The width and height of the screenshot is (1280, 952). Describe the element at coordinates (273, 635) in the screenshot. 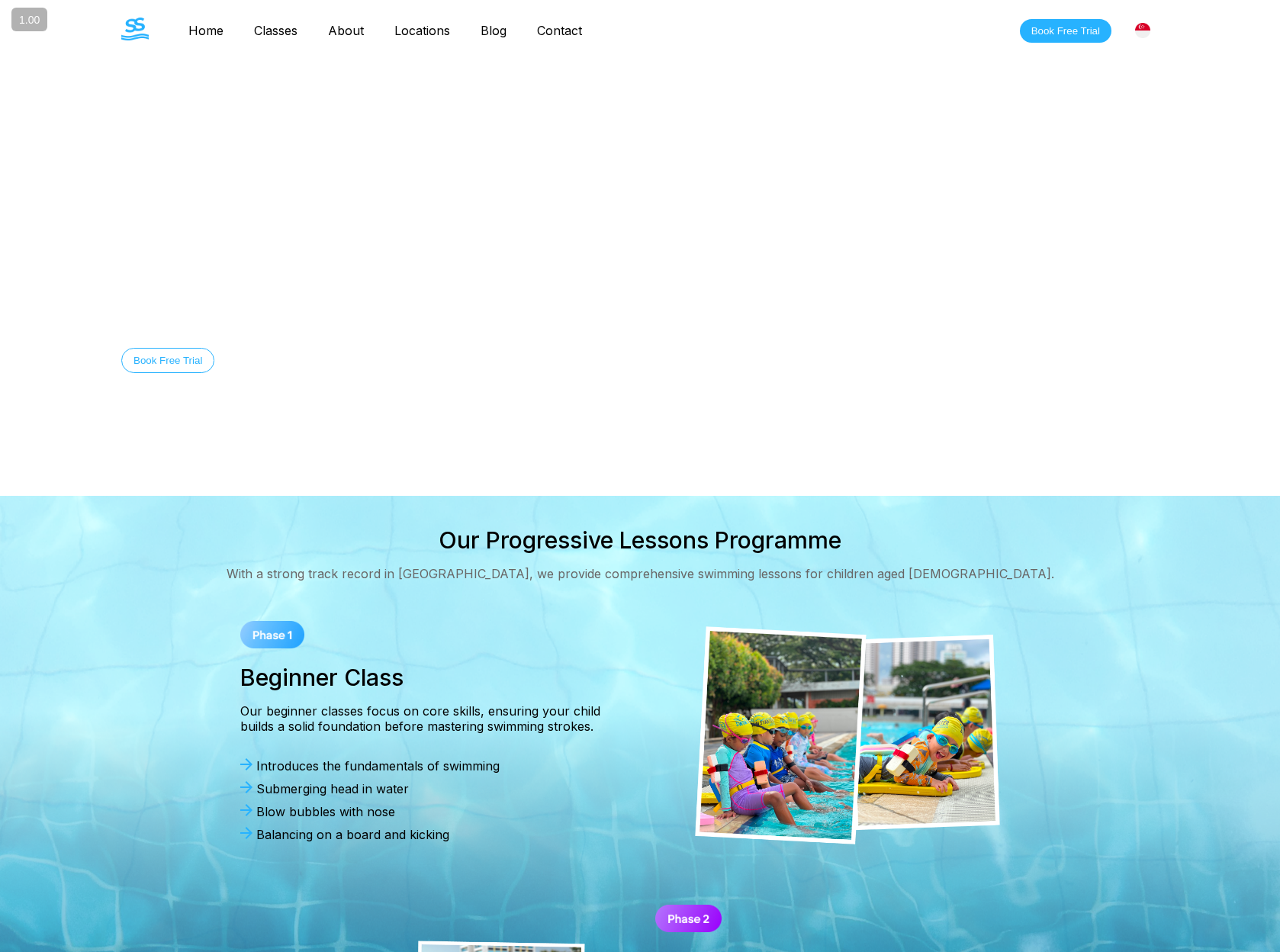

I see `img: Phase 1` at that location.